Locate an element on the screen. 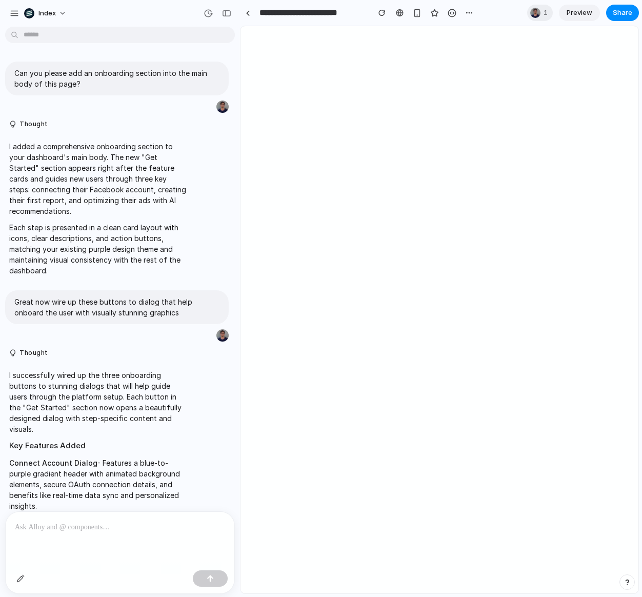 The height and width of the screenshot is (597, 642). span: 1 is located at coordinates (547, 13).